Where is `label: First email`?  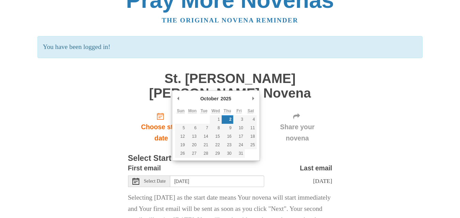 label: First email is located at coordinates (144, 168).